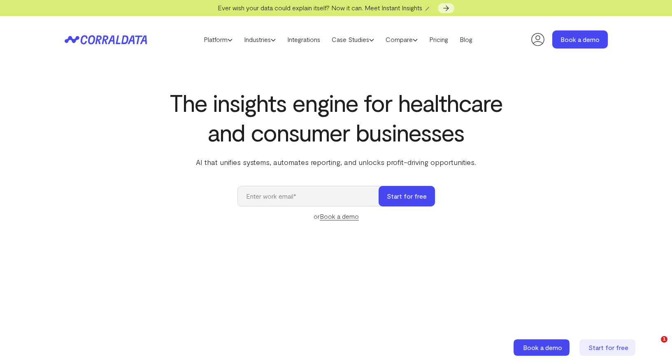 This screenshot has height=364, width=672. Describe the element at coordinates (353, 40) in the screenshot. I see `a: Case Studies` at that location.